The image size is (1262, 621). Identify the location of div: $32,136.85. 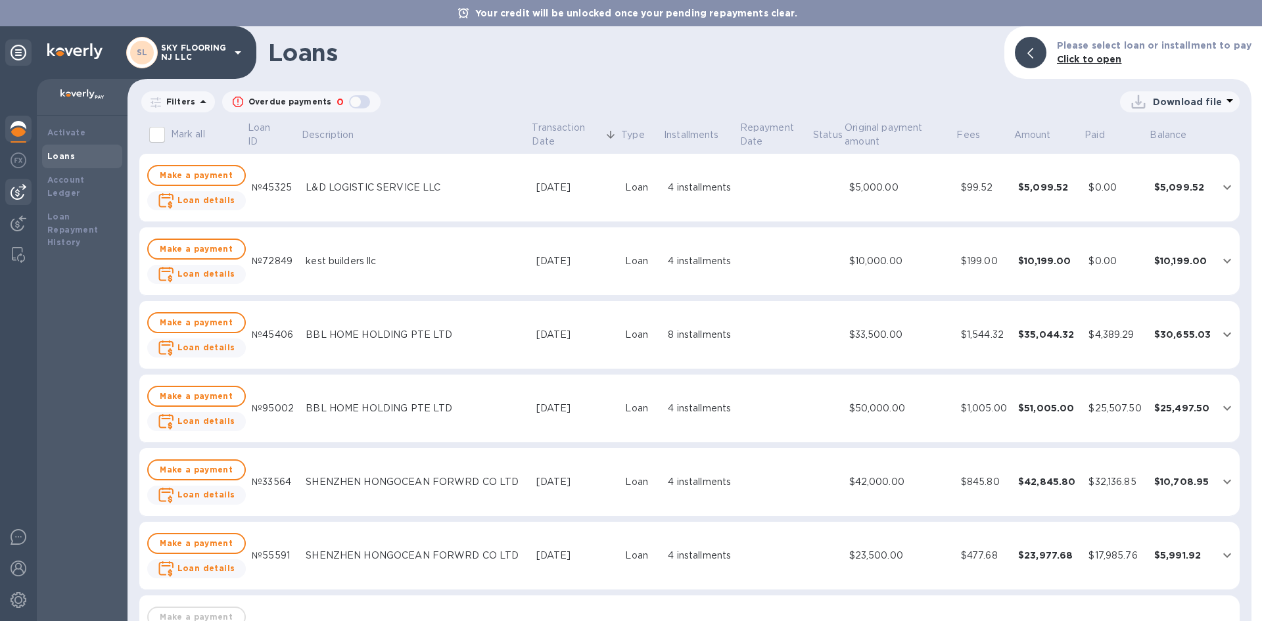
(1116, 482).